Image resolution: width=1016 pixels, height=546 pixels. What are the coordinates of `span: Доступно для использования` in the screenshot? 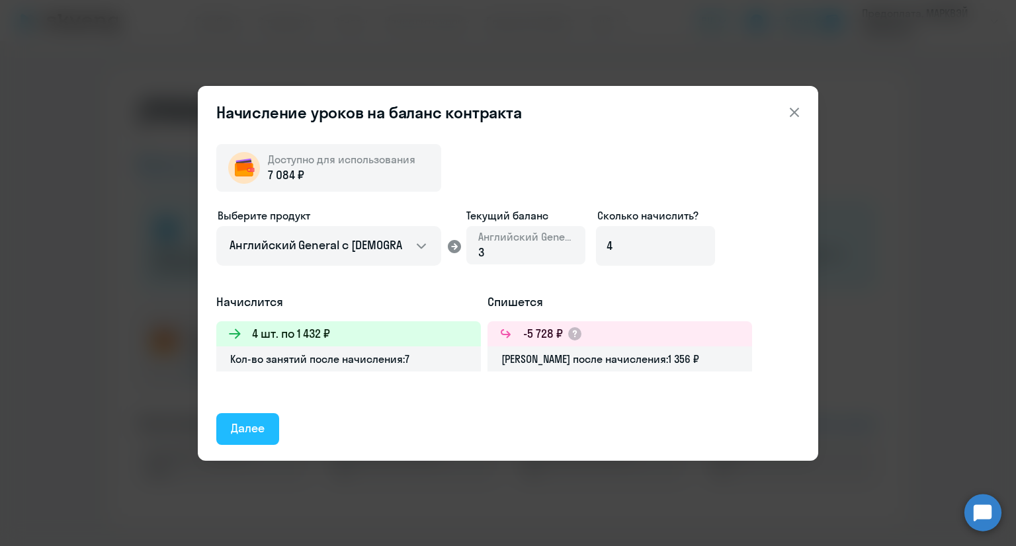 It's located at (341, 159).